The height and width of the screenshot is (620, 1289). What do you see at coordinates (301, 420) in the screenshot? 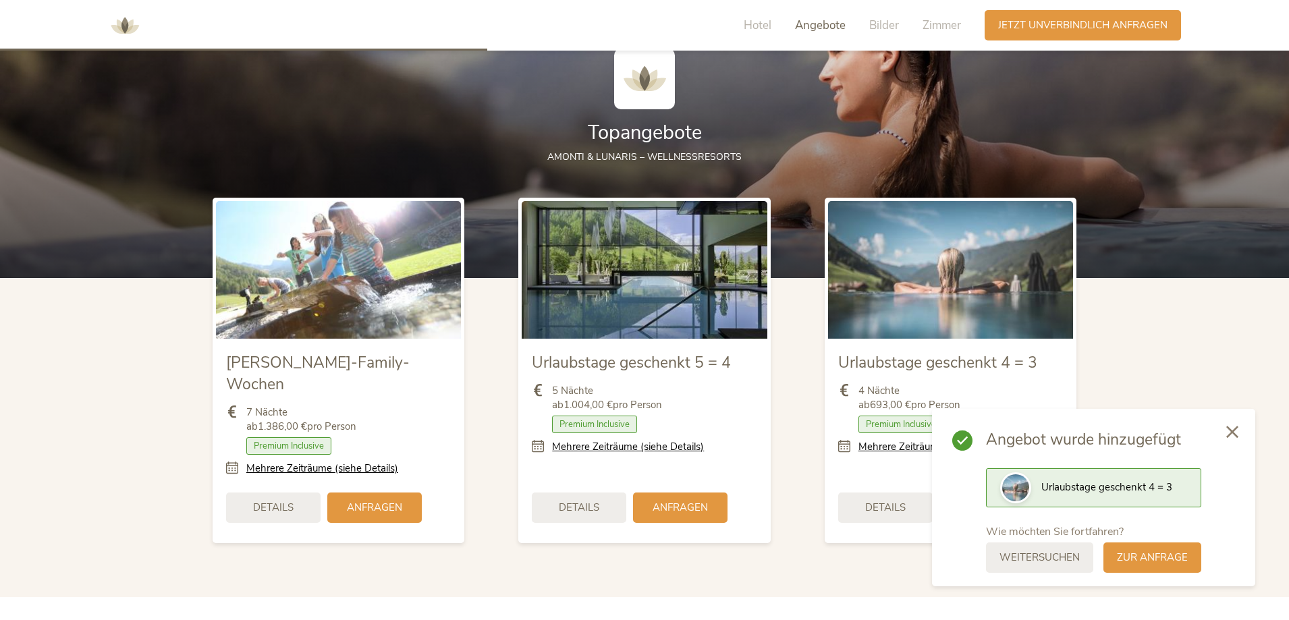
I see `span: 7 Nächte ab pro Person` at bounding box center [301, 420].